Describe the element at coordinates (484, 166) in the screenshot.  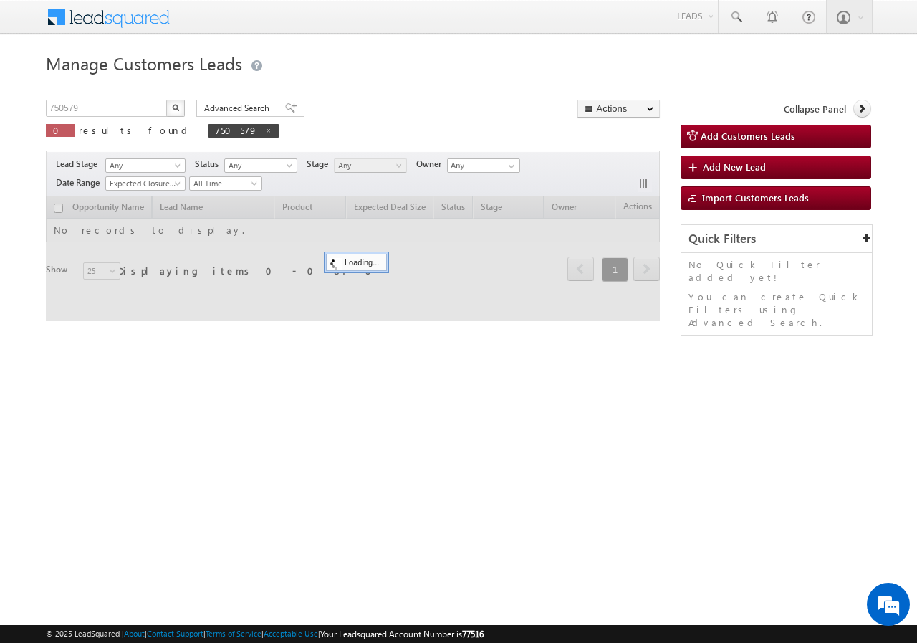
I see `input: Type to Search` at that location.